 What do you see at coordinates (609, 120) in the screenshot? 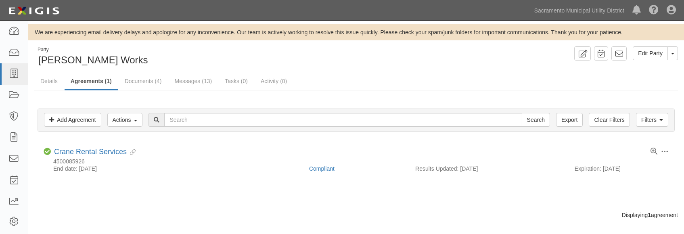
I see `a: Clear Filters` at bounding box center [609, 120].